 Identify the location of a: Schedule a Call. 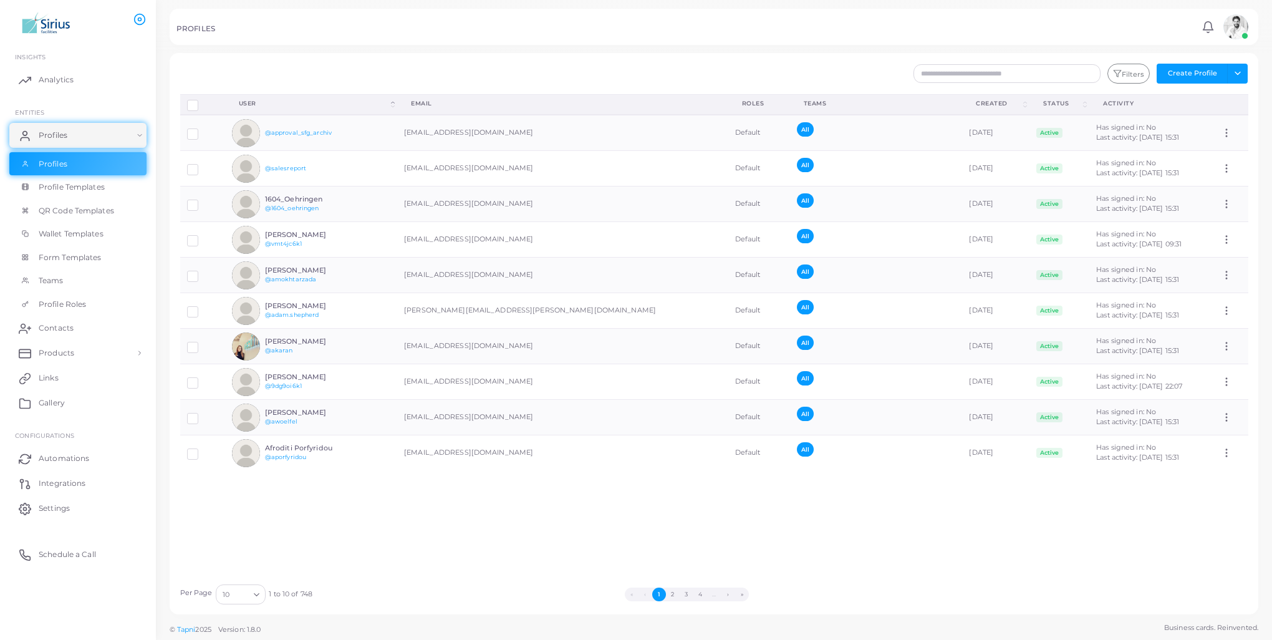
(78, 554).